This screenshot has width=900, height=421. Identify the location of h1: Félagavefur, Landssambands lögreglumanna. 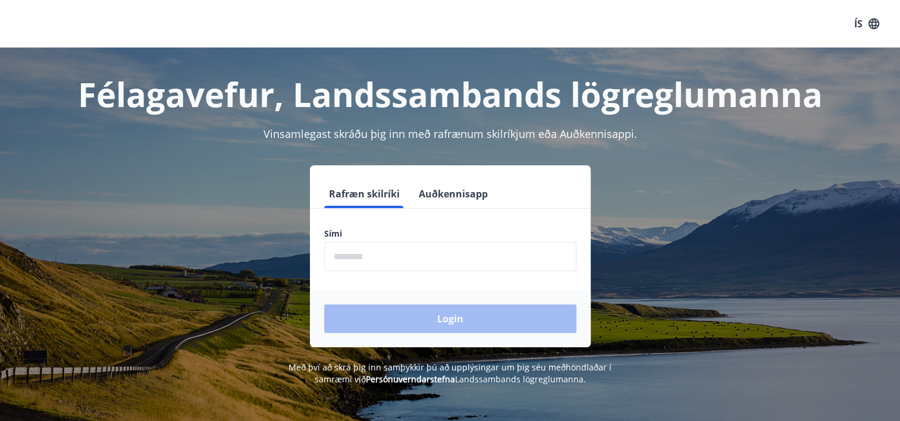
(450, 94).